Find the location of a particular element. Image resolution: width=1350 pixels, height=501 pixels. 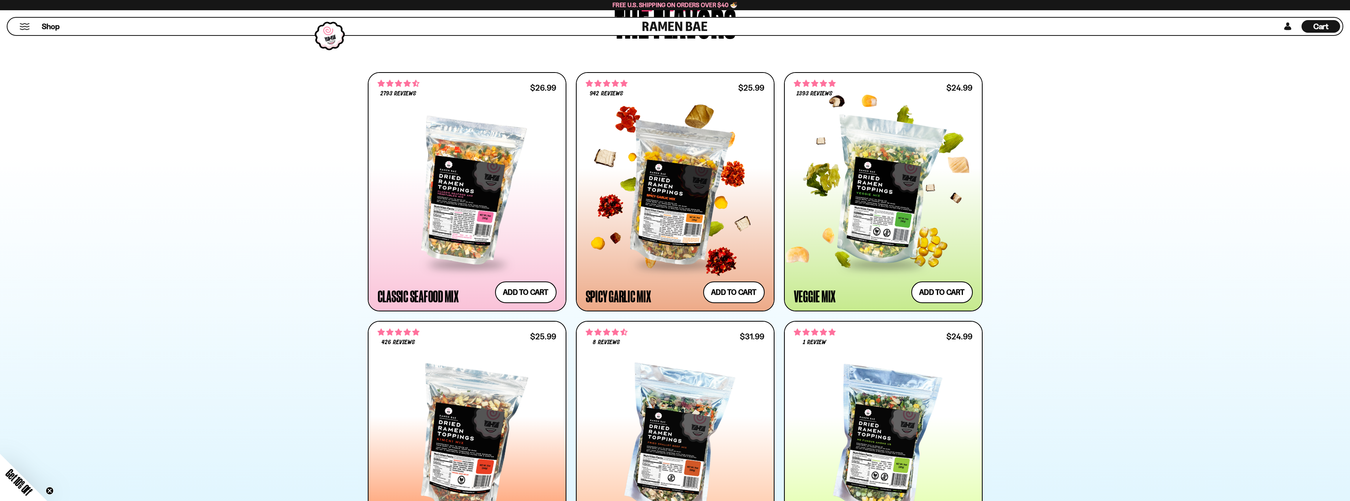

div: Veggie Mix is located at coordinates (815, 296).